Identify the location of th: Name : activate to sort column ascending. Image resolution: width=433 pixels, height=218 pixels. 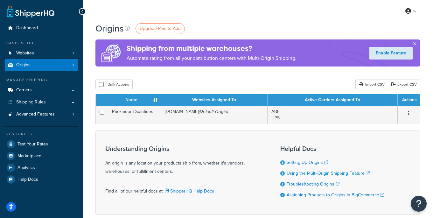
(135, 100).